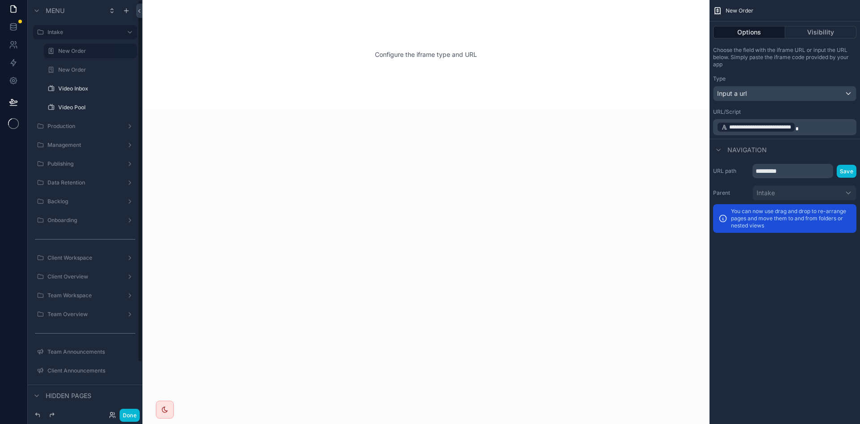 The height and width of the screenshot is (424, 860). What do you see at coordinates (85, 145) in the screenshot?
I see `label: Management` at bounding box center [85, 145].